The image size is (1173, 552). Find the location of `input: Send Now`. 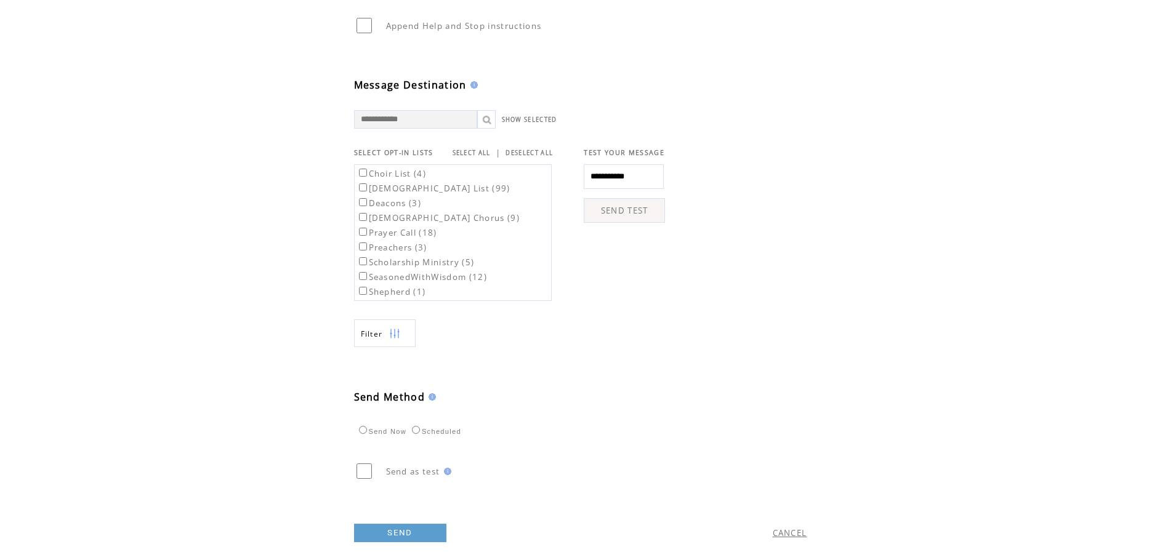

input: Send Now is located at coordinates (363, 430).